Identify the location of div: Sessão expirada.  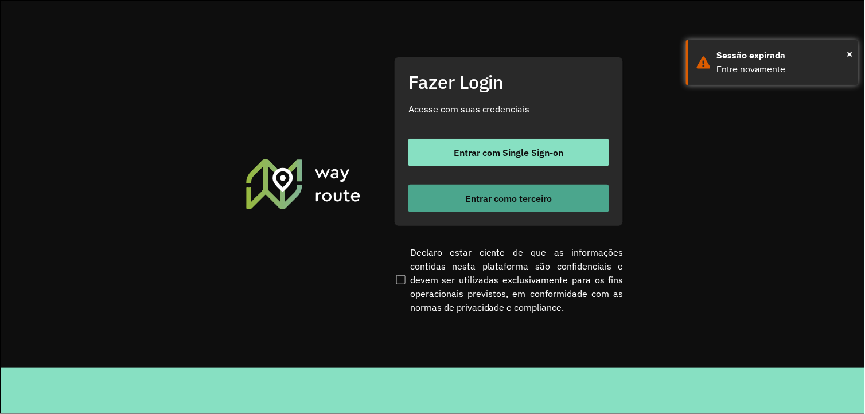
(783, 56).